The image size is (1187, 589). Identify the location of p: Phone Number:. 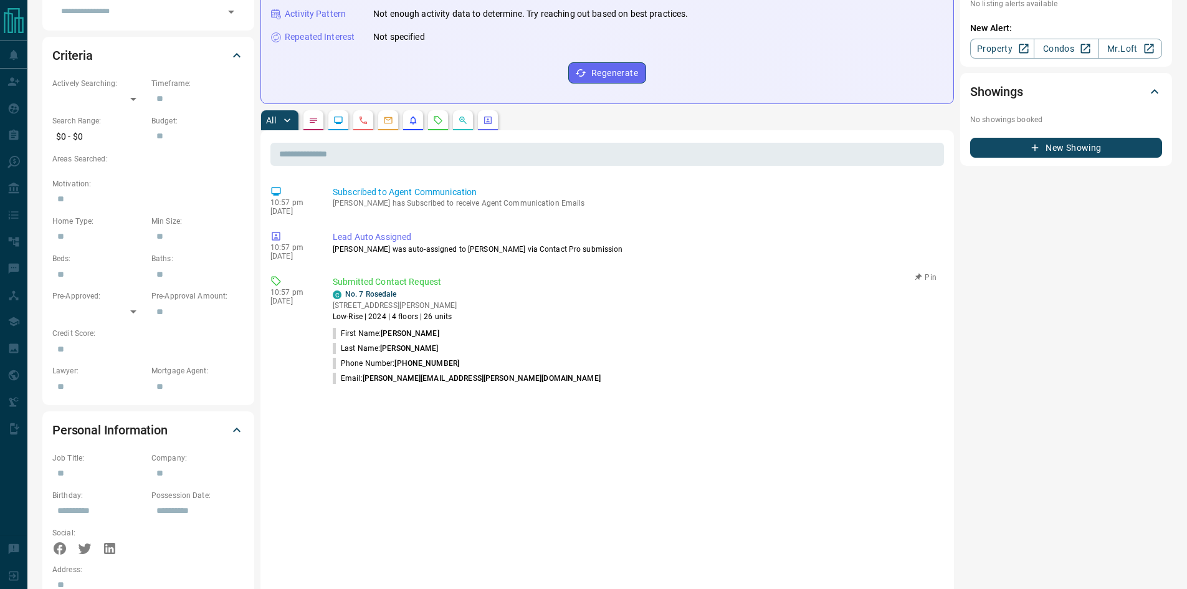
(396, 363).